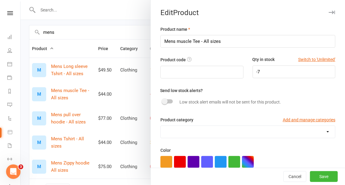 This screenshot has height=185, width=345. What do you see at coordinates (177, 120) in the screenshot?
I see `label: Product category` at bounding box center [177, 120].